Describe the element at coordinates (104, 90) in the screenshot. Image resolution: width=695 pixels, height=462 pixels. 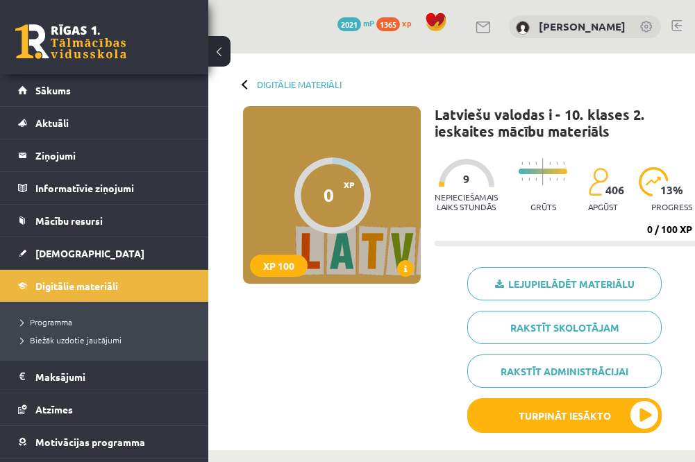
I see `a: Sākums` at that location.